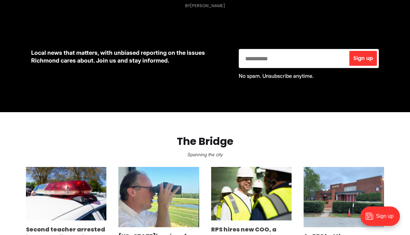  I want to click on button: Sign up, so click(363, 58).